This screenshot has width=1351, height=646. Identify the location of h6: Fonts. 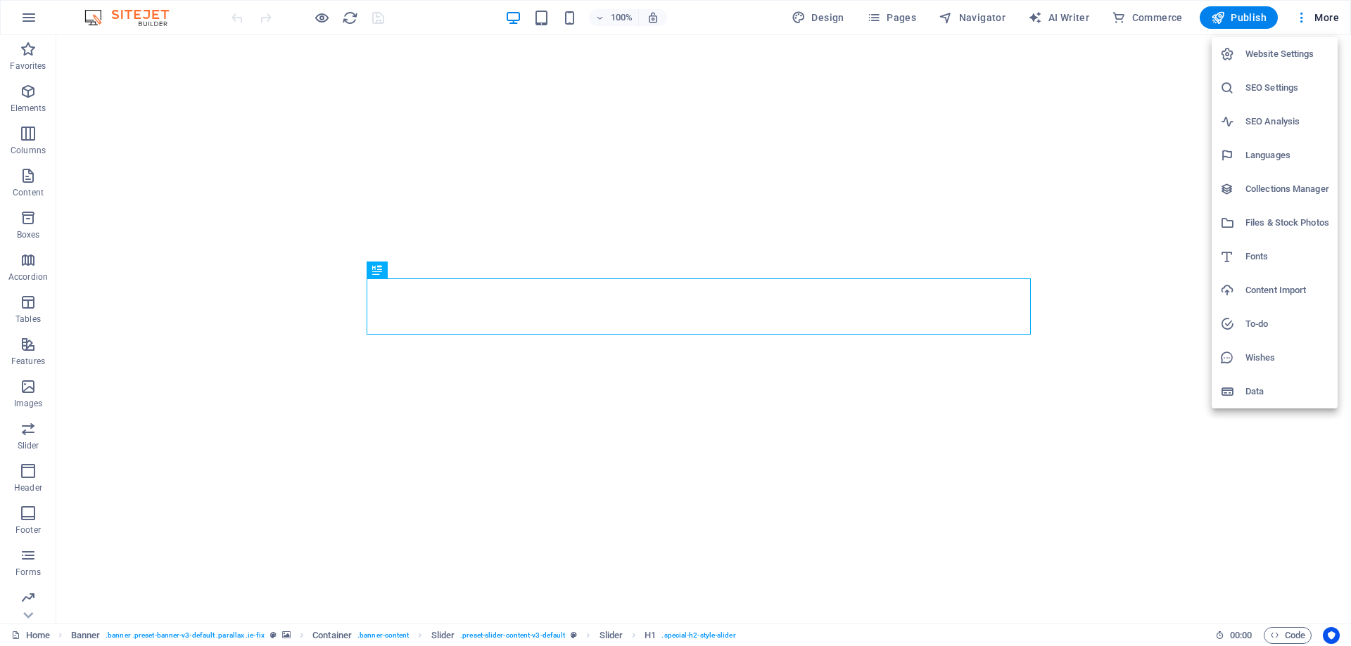
(1287, 257).